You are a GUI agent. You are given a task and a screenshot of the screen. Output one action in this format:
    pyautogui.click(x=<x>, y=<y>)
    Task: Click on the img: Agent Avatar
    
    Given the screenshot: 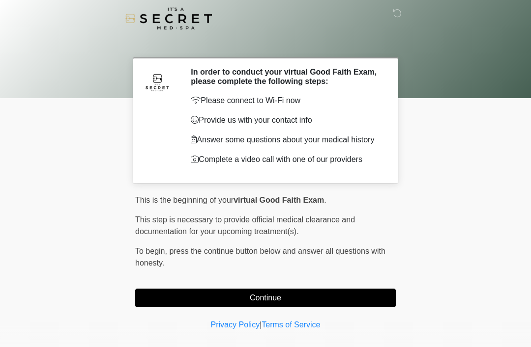 What is the action you would take?
    pyautogui.click(x=157, y=82)
    